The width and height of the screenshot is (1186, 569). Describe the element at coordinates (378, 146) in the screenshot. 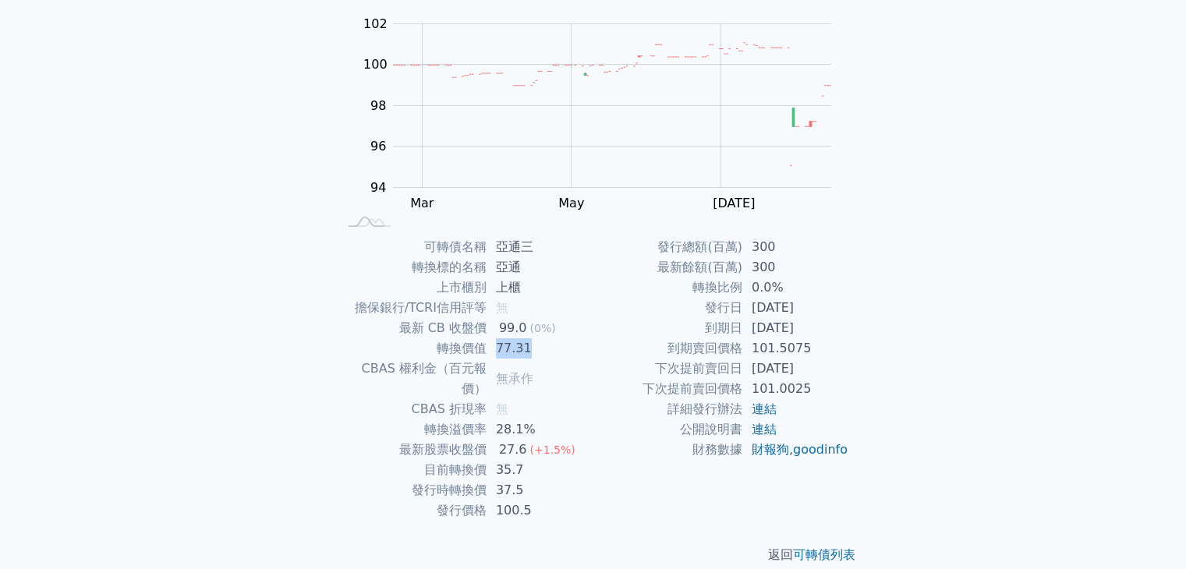

I see `tspan: 96` at that location.